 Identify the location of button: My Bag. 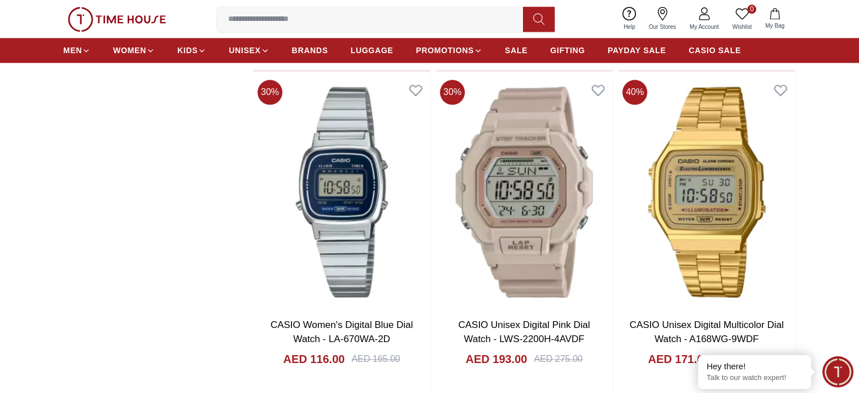
(775, 19).